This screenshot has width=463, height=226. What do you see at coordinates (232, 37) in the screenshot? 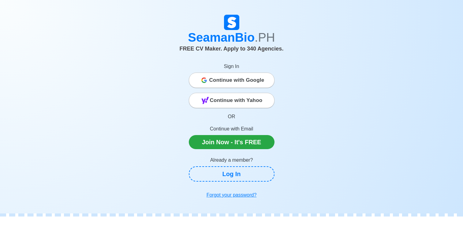
I see `h1: SeamanBio` at bounding box center [232, 37].